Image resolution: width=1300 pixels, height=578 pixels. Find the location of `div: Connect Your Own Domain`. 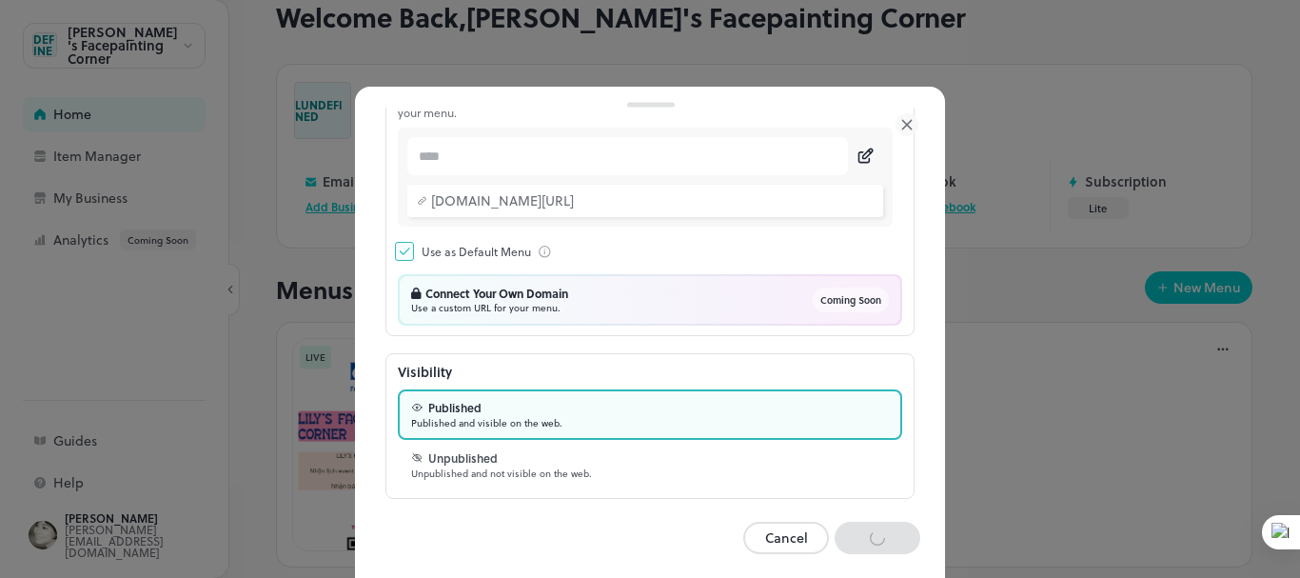

div: Connect Your Own Domain is located at coordinates (489, 293).